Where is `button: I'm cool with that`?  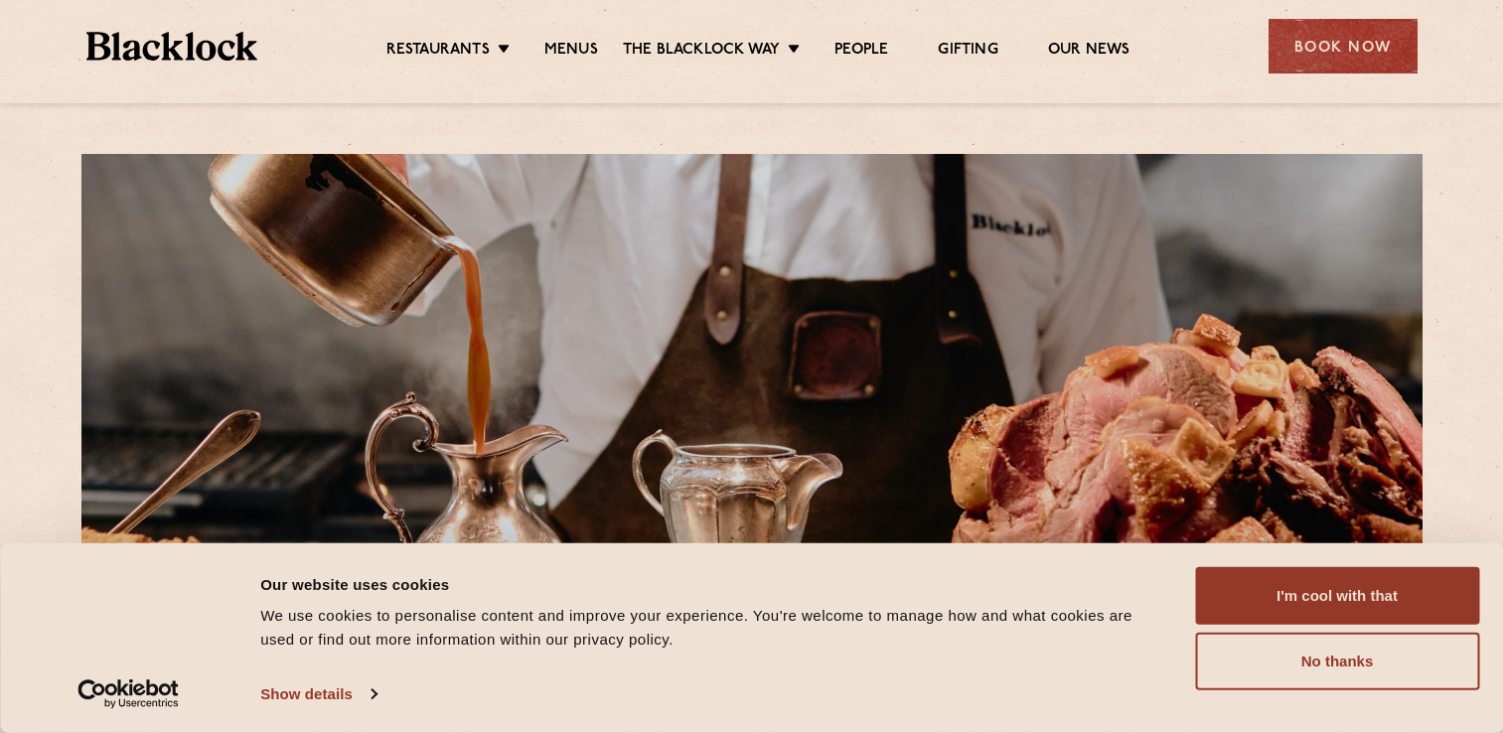 button: I'm cool with that is located at coordinates (1338, 596).